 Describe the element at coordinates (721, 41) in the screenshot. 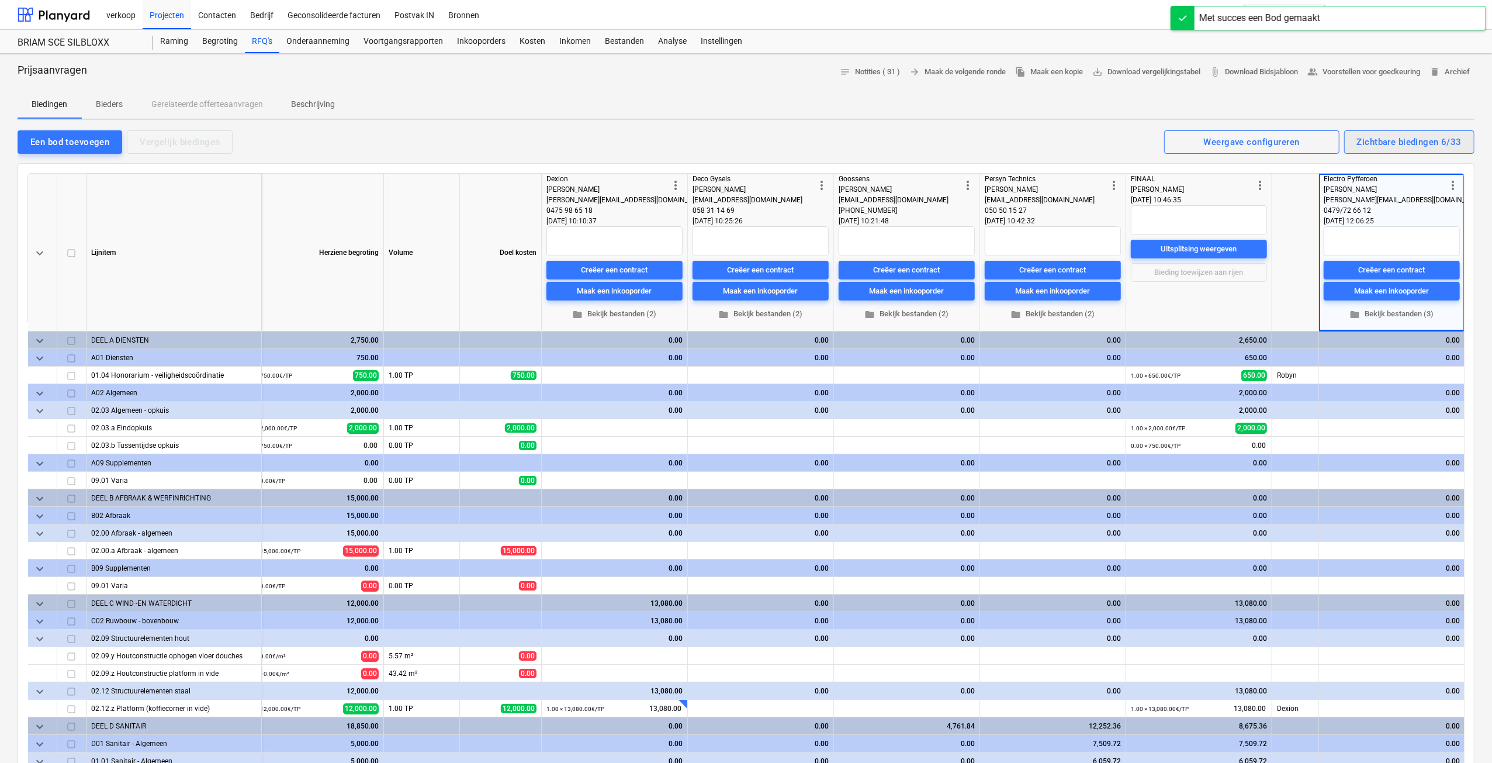

I see `div: Instellingen` at that location.